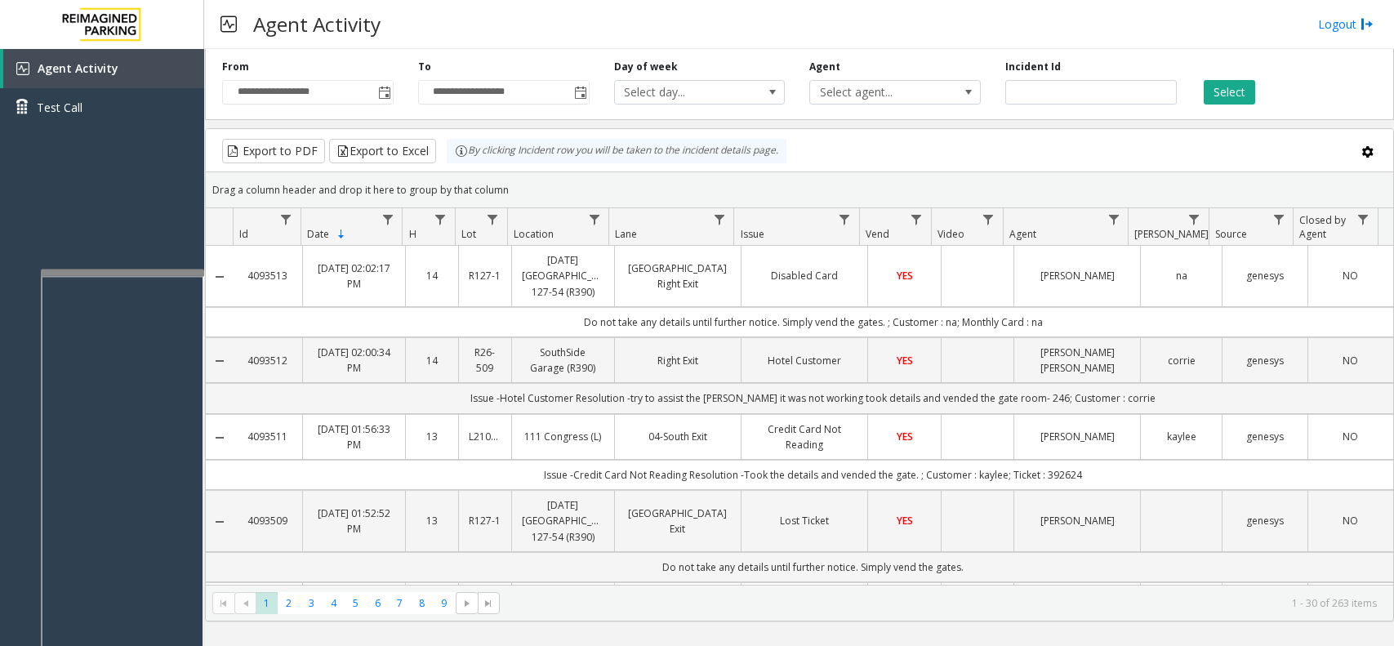 The height and width of the screenshot is (646, 1394). What do you see at coordinates (804, 360) in the screenshot?
I see `a: Hotel Customer` at bounding box center [804, 360].